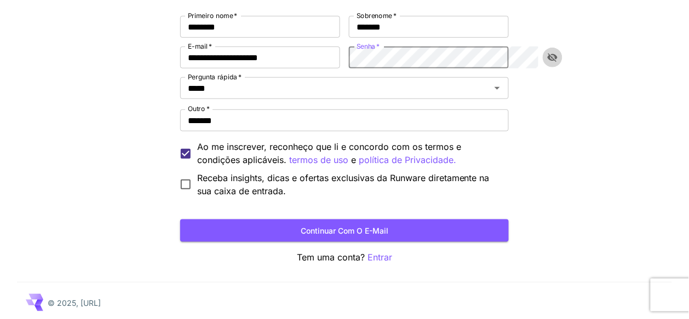 This screenshot has height=319, width=689. I want to click on font: Tem uma conta?, so click(331, 257).